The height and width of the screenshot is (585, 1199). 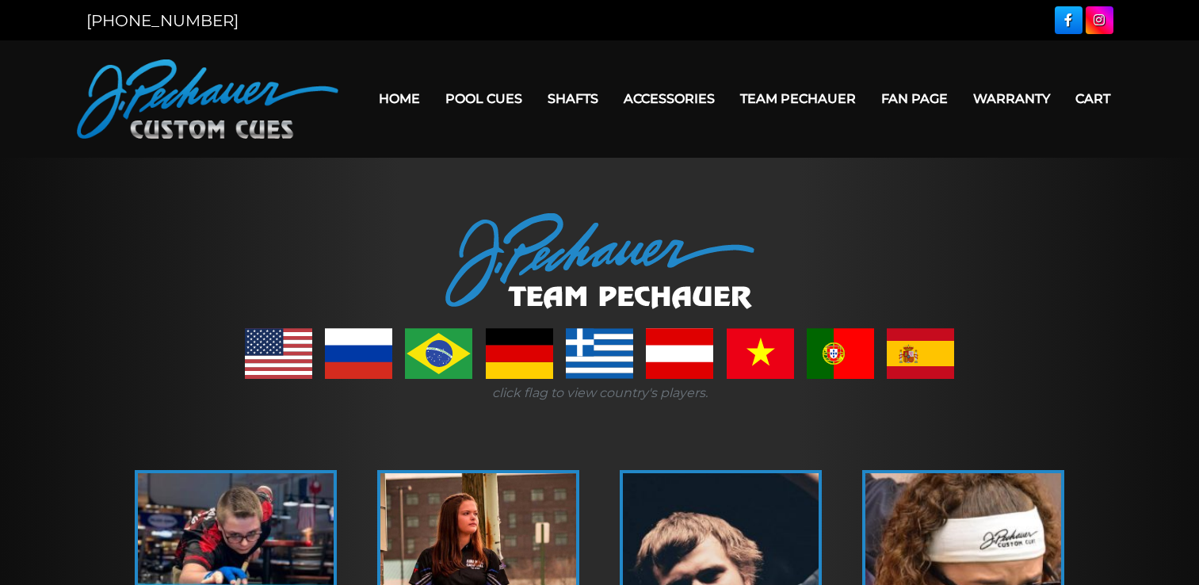 I want to click on a: Team Pechauer, so click(x=798, y=98).